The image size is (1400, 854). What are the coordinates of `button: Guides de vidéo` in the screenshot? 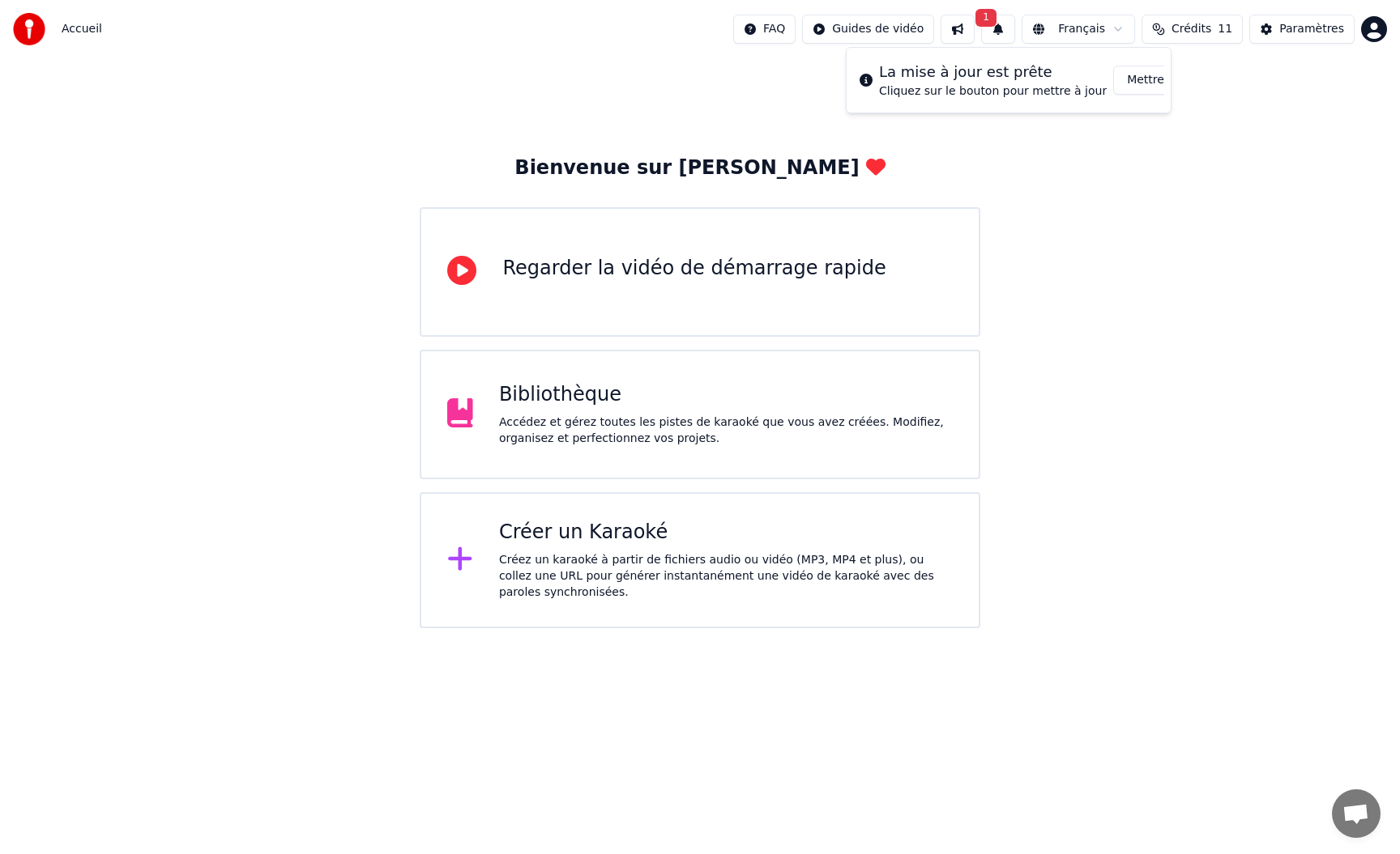 It's located at (867, 29).